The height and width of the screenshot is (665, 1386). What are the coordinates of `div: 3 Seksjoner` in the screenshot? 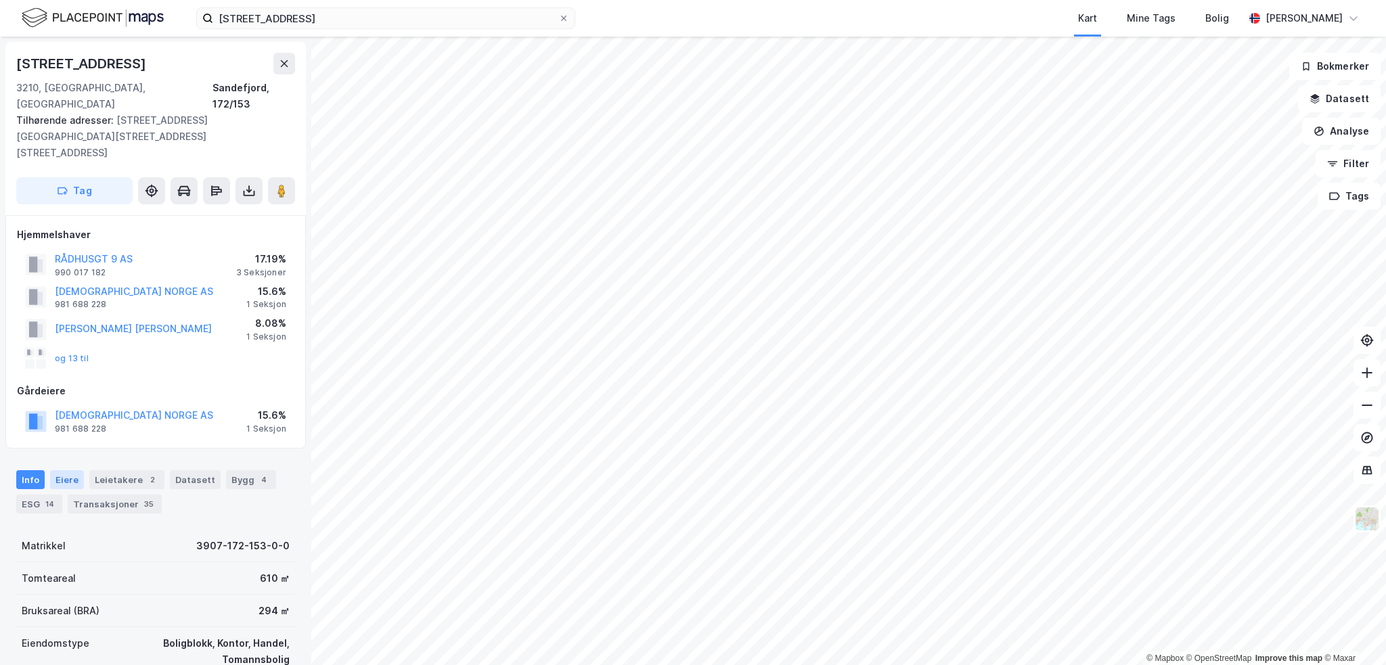 It's located at (261, 273).